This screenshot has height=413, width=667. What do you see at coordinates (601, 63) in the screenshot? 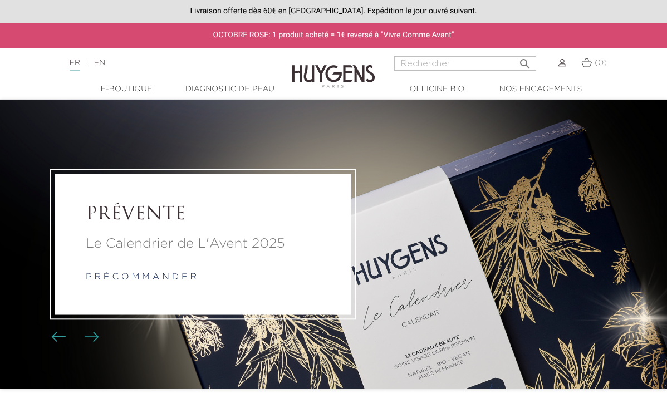
I see `span: (0)` at bounding box center [601, 63].